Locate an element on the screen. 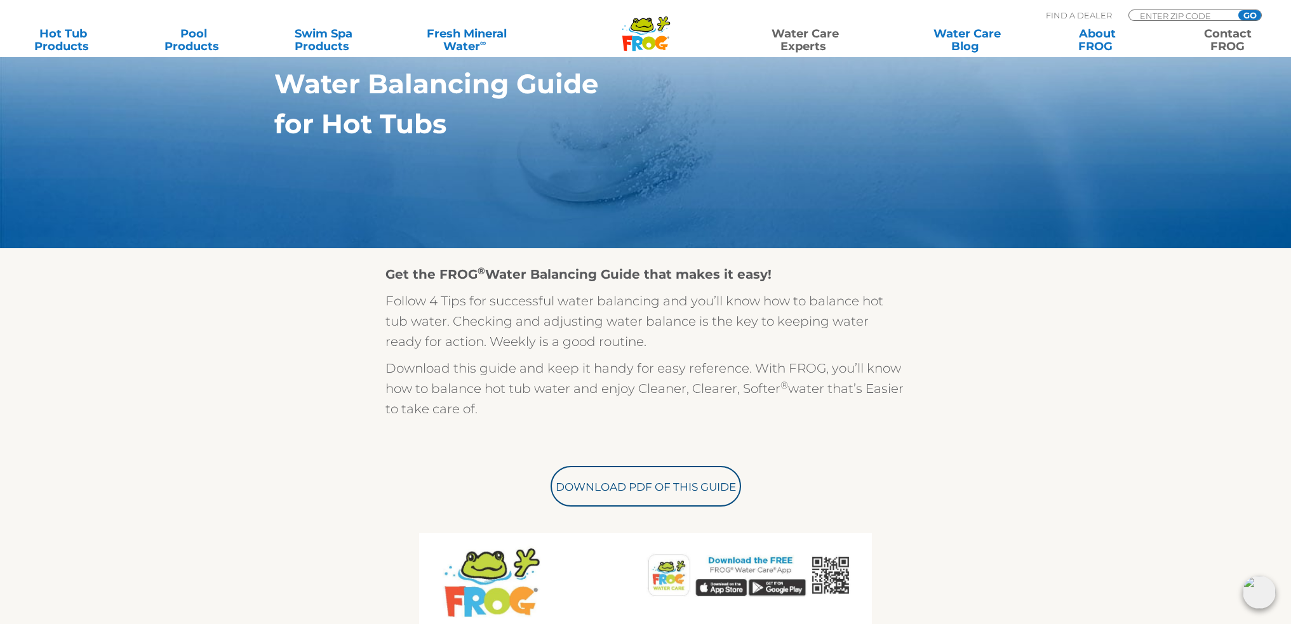  a: PoolProducts is located at coordinates (193, 40).